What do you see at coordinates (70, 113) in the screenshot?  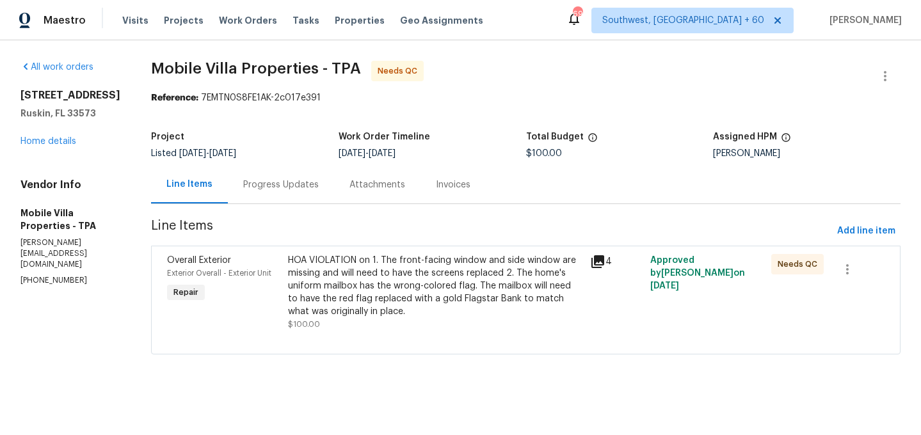 I see `h5: Ruskin, FL 33573` at bounding box center [70, 113].